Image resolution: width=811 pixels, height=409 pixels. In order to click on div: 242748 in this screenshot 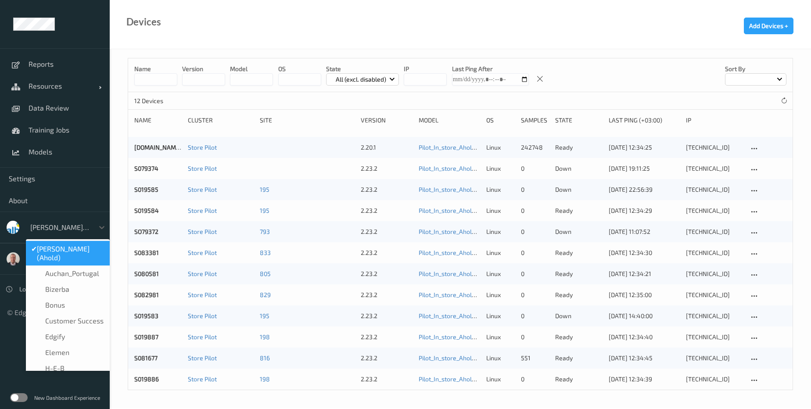, I will do `click(535, 147)`.